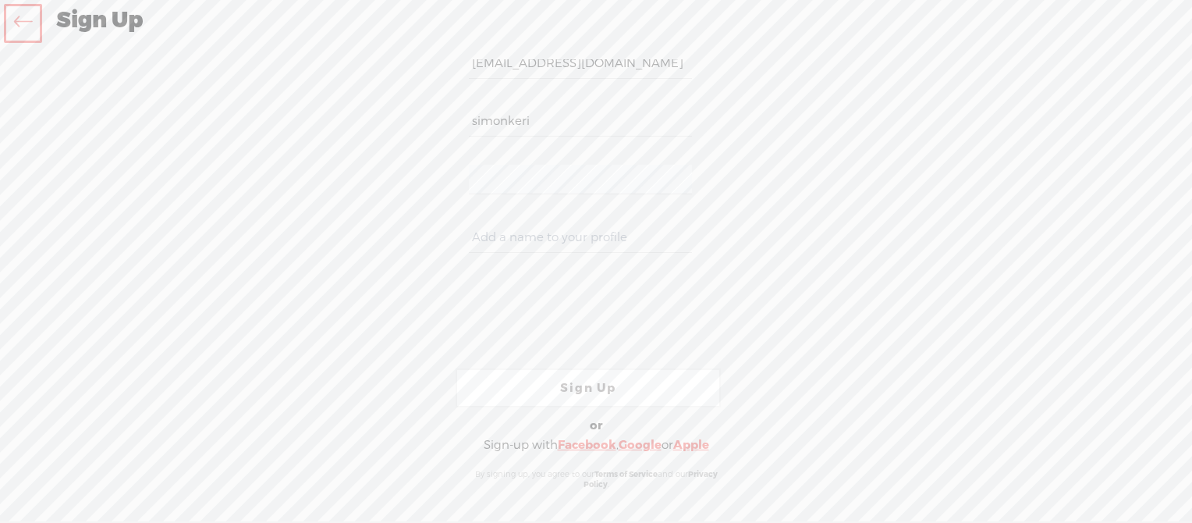 The width and height of the screenshot is (1192, 523). What do you see at coordinates (596, 479) in the screenshot?
I see `div: By signing up, you agree to our and our .` at bounding box center [596, 479].